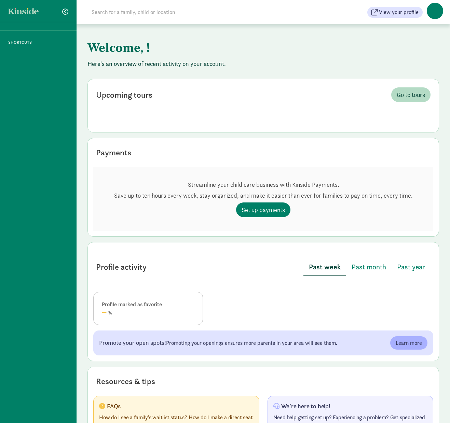 The height and width of the screenshot is (423, 450). I want to click on span: Set up payments, so click(263, 210).